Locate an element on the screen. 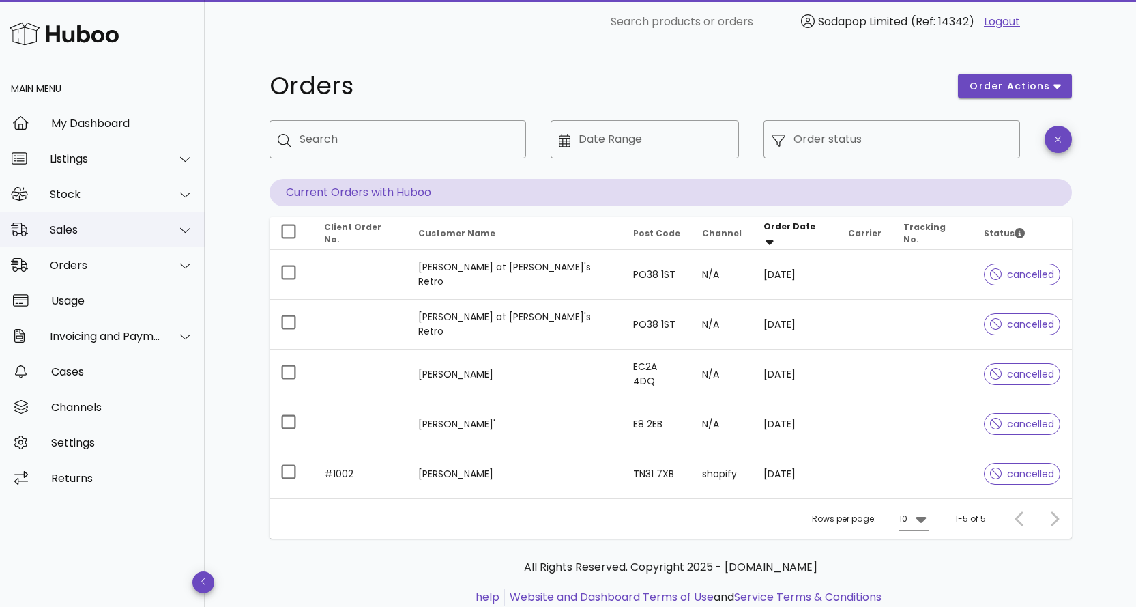 The width and height of the screenshot is (1136, 607). div: Channels is located at coordinates (122, 407).